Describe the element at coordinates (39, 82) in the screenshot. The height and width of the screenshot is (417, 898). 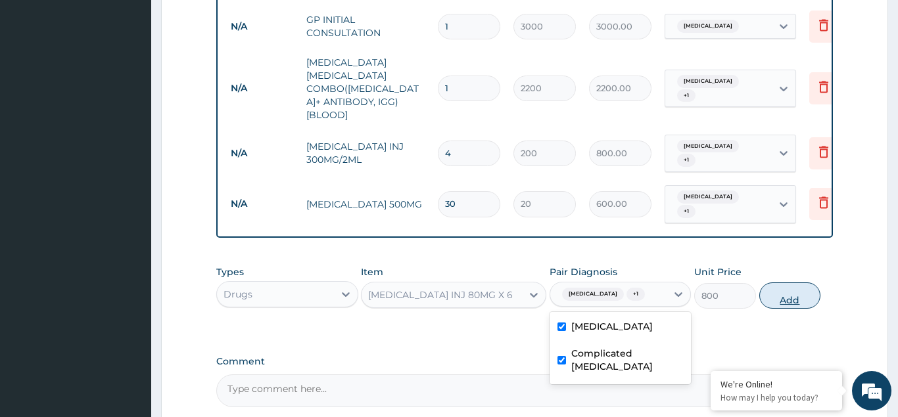
I see `img: d_794563401_company_1708531726252_794563401` at that location.